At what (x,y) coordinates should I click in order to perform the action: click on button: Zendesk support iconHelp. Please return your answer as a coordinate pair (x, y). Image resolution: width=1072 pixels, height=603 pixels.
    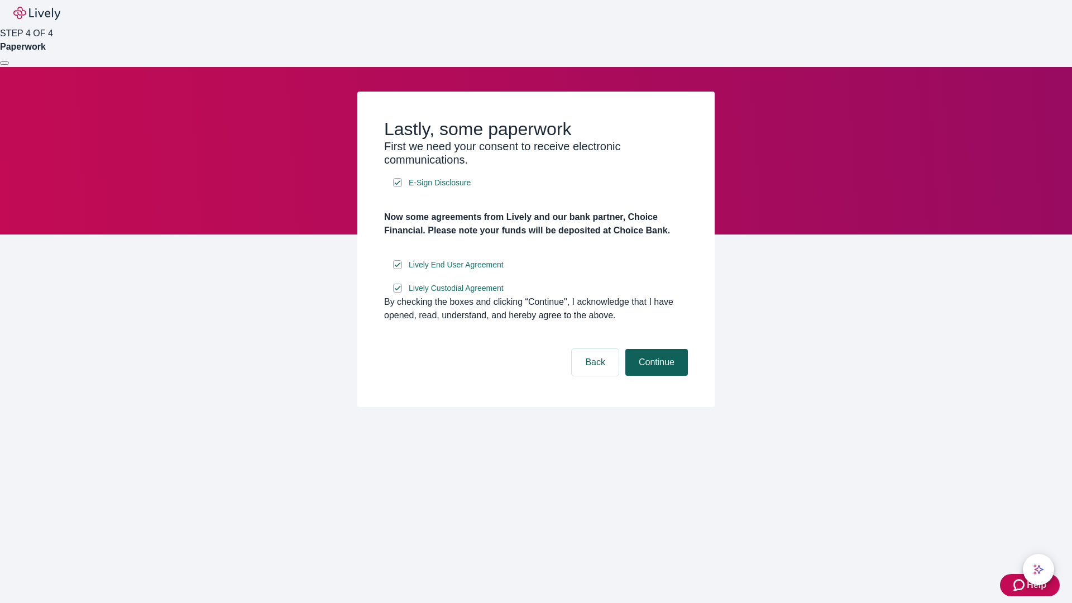
    Looking at the image, I should click on (1029, 585).